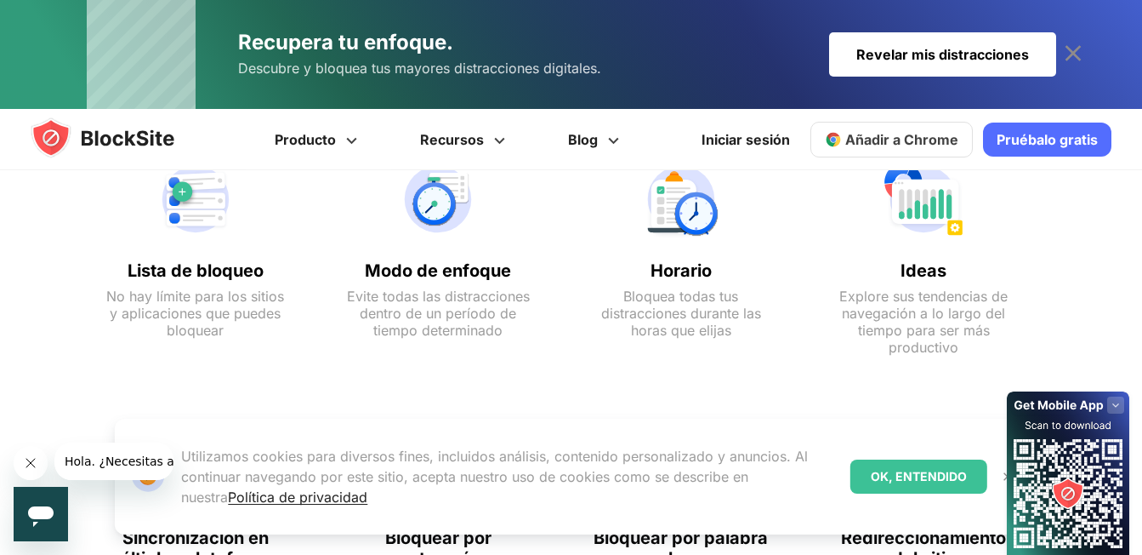 The image size is (1142, 555). I want to click on text: Lista de bloqueo, so click(196, 271).